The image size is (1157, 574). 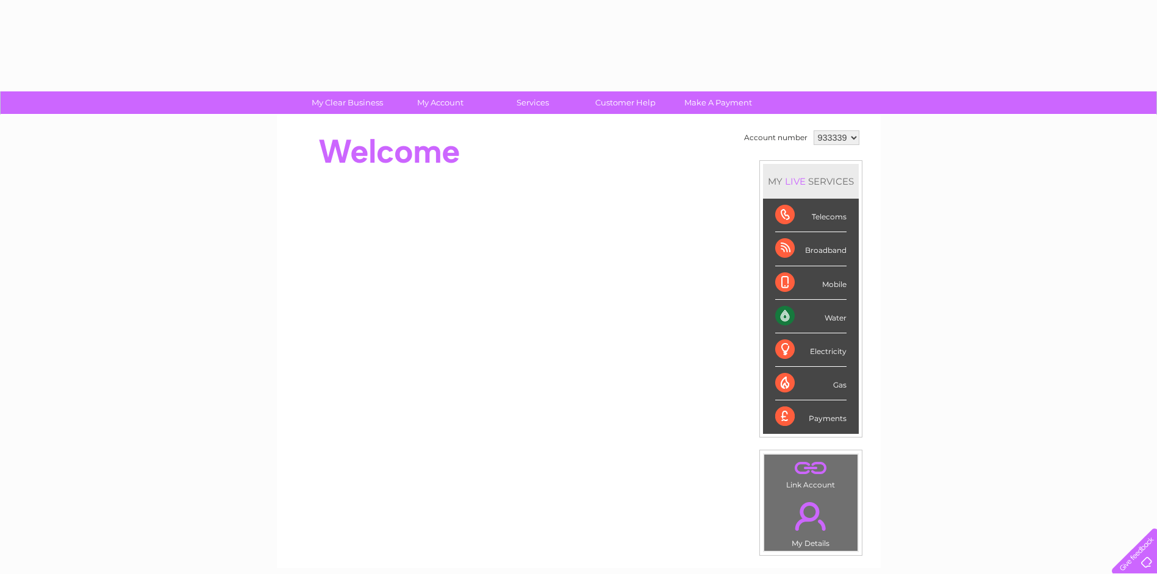 I want to click on a: Make A Payment, so click(x=718, y=102).